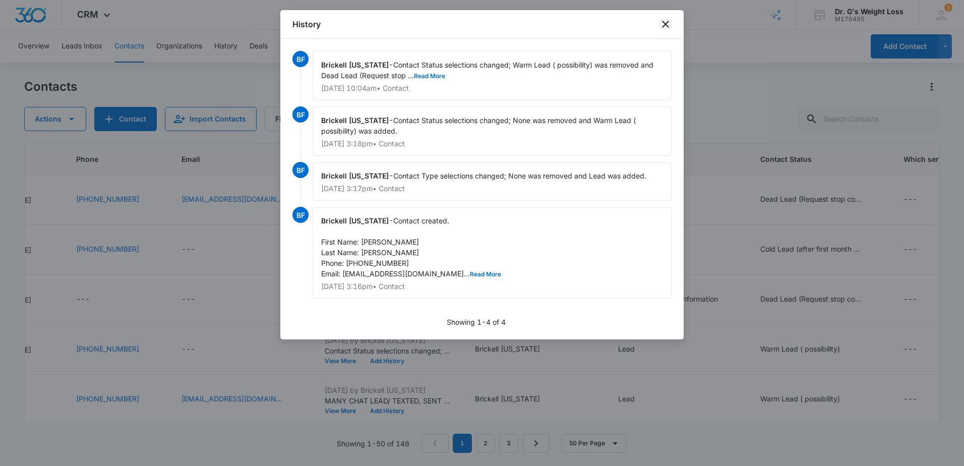 This screenshot has width=964, height=466. Describe the element at coordinates (520, 175) in the screenshot. I see `span: Contact Type selections changed; None was removed and Lead was added.` at that location.